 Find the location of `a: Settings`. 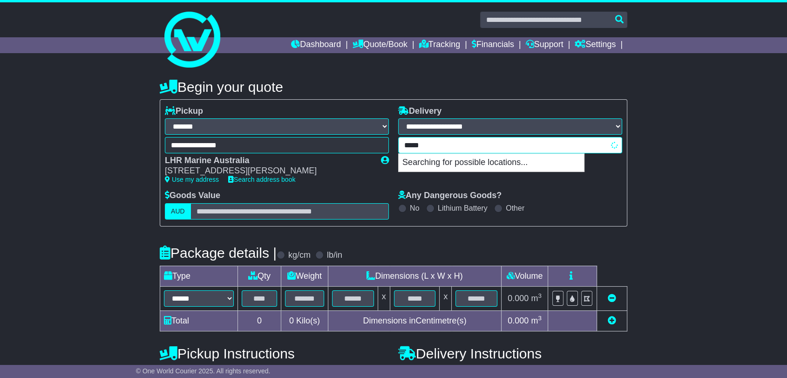

a: Settings is located at coordinates (595, 45).